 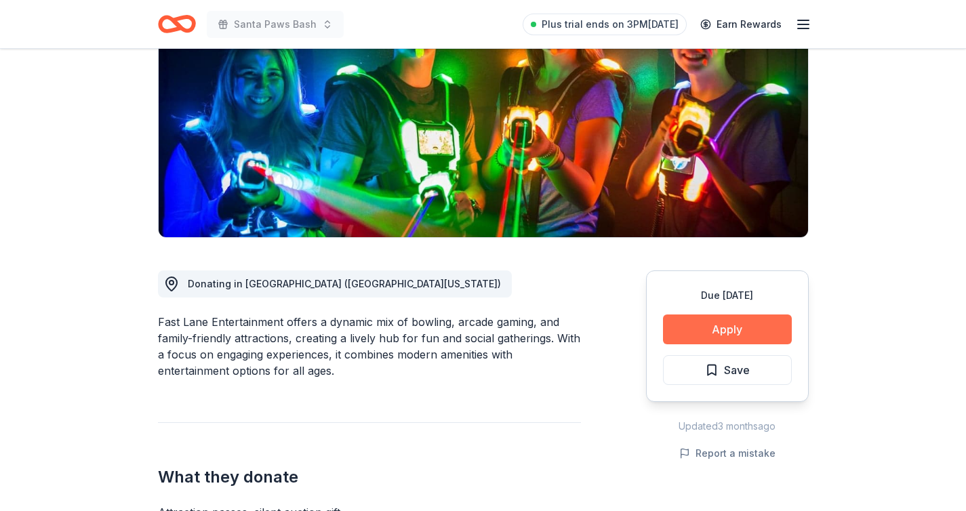 I want to click on button: Report a mistake, so click(x=728, y=454).